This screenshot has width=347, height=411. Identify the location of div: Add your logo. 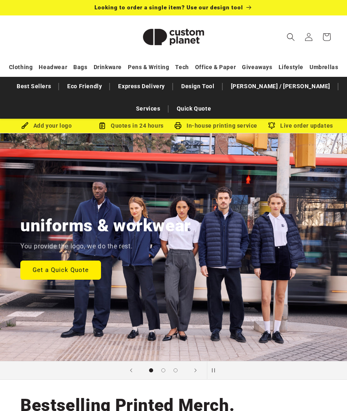
(46, 126).